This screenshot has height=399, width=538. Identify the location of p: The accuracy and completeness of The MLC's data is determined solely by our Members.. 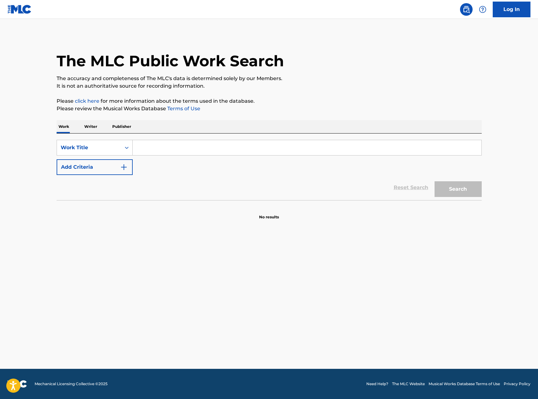
(269, 79).